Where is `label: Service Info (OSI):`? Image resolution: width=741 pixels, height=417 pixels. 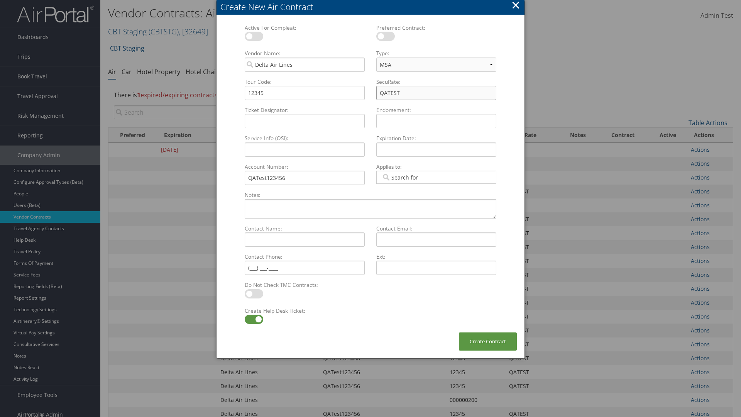 label: Service Info (OSI): is located at coordinates (305, 138).